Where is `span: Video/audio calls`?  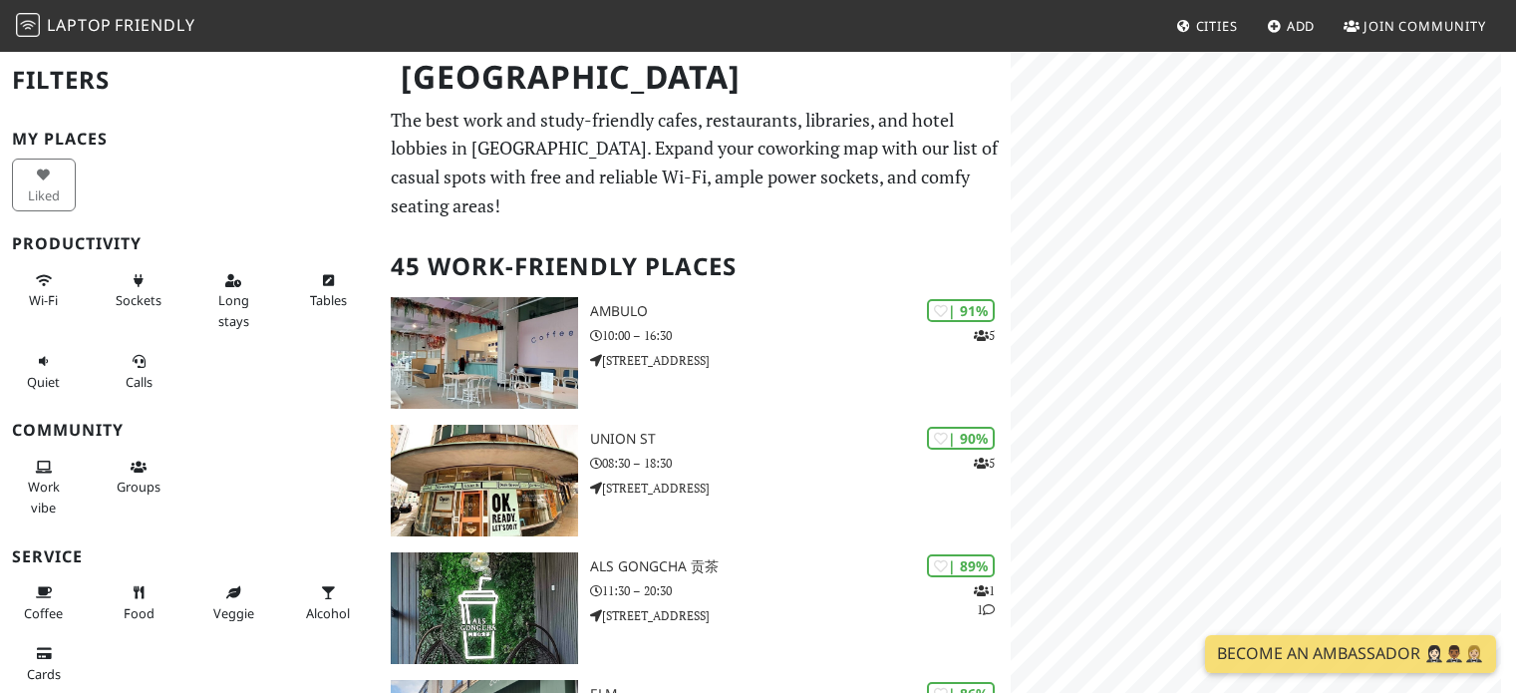 span: Video/audio calls is located at coordinates (139, 382).